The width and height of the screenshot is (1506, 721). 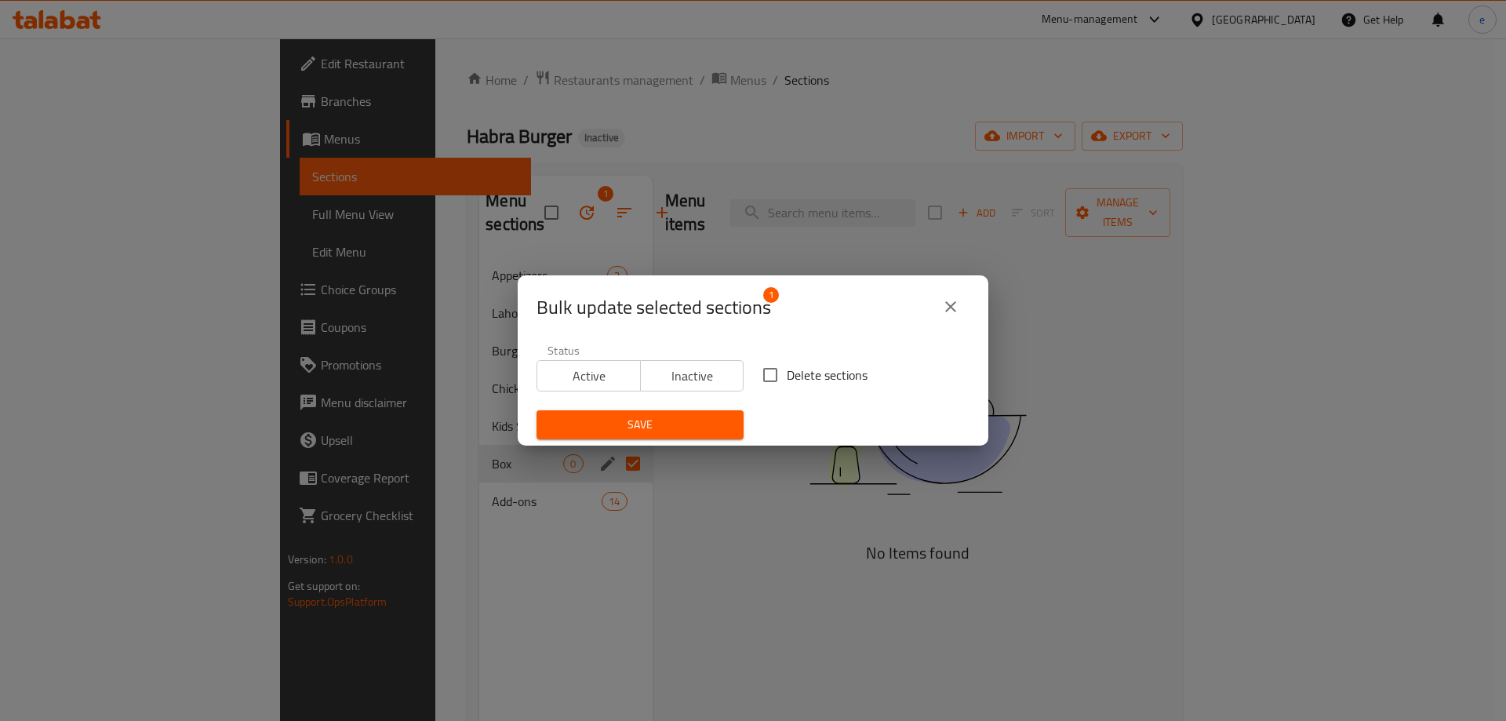 What do you see at coordinates (826, 375) in the screenshot?
I see `span: Delete sections` at bounding box center [826, 375].